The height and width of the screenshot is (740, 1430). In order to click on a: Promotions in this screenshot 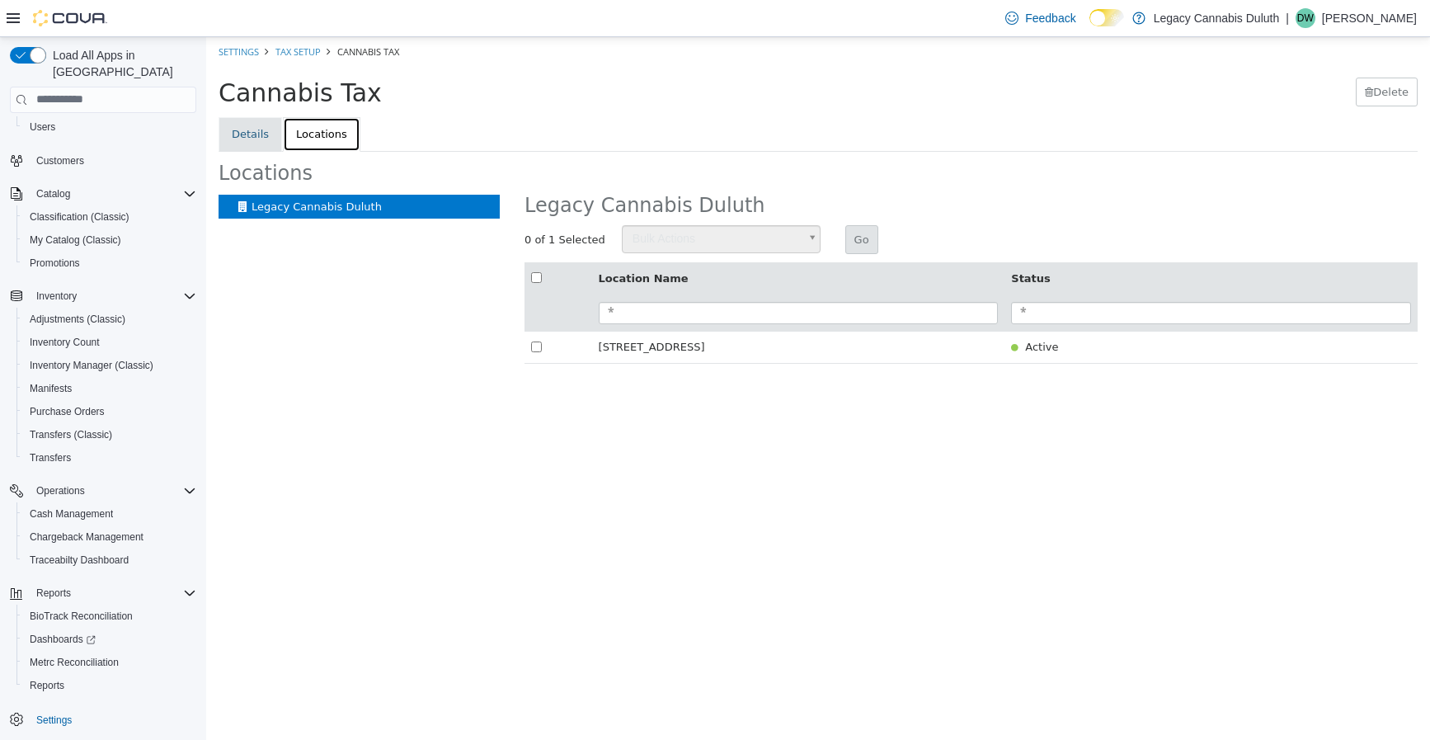, I will do `click(54, 263)`.